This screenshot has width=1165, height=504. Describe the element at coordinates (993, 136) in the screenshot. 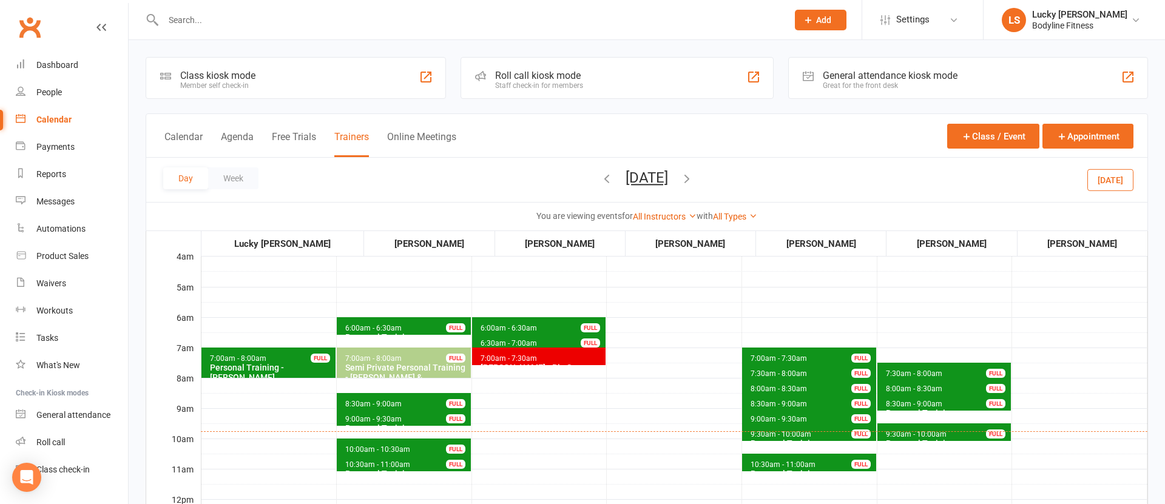

I see `button: Class / Event` at that location.